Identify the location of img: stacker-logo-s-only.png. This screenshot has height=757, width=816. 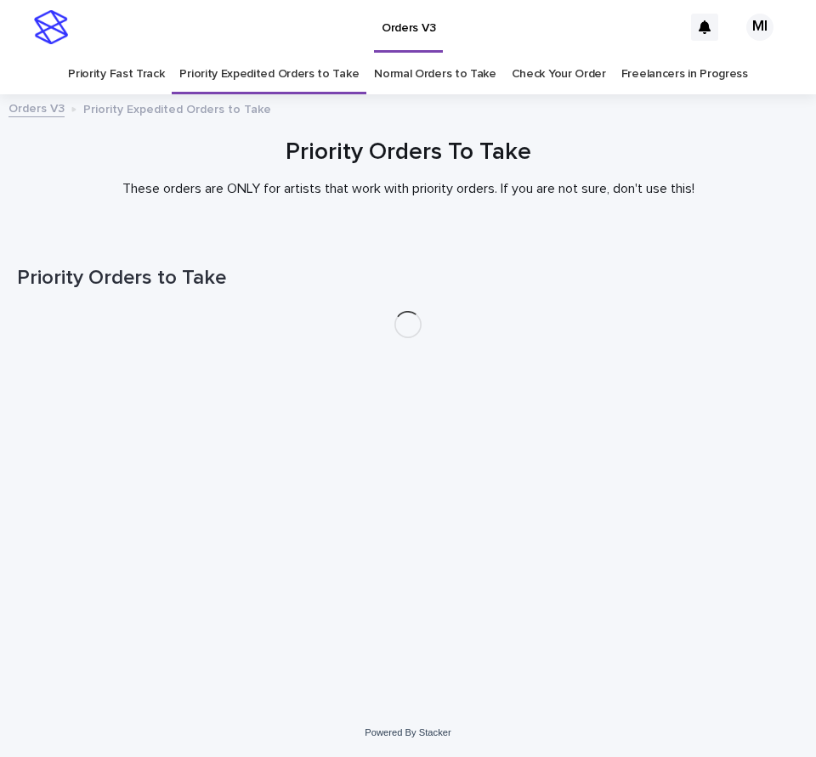
(51, 27).